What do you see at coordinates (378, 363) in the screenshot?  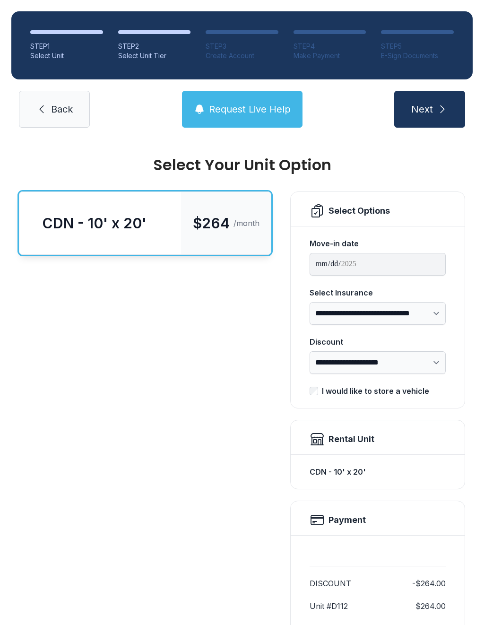 I see `select: Discount` at bounding box center [378, 363].